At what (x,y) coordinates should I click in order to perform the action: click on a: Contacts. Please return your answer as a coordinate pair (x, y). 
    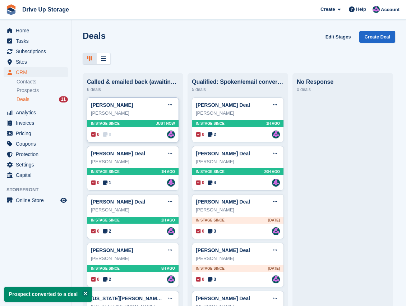
    Looking at the image, I should click on (42, 82).